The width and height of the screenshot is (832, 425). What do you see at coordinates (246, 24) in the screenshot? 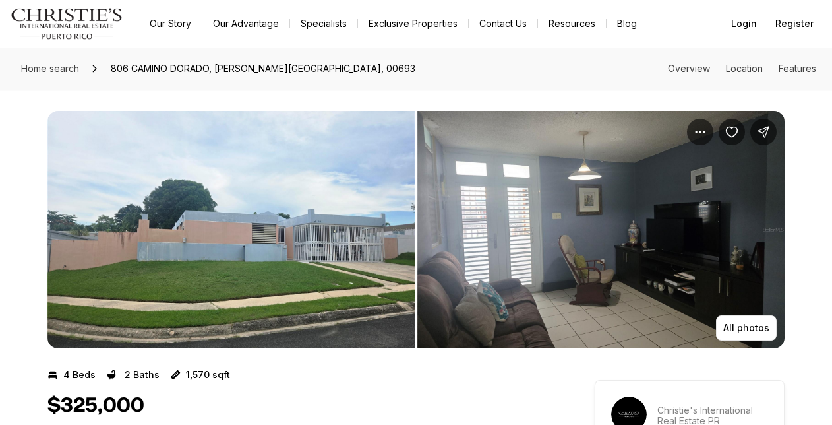
I see `a: Our Advantage` at bounding box center [246, 24].